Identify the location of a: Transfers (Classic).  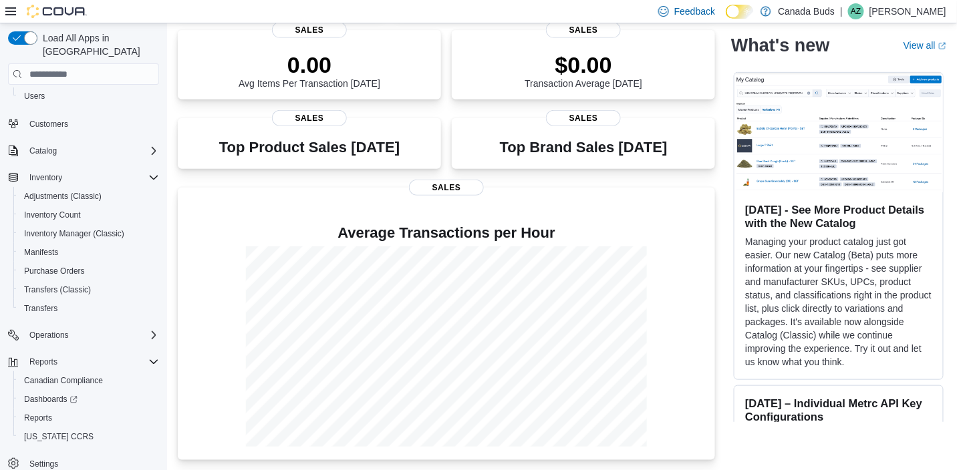
(57, 290).